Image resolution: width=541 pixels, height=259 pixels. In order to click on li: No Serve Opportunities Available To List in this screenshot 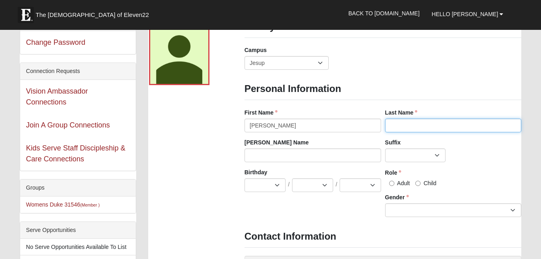, I will do `click(78, 247)`.